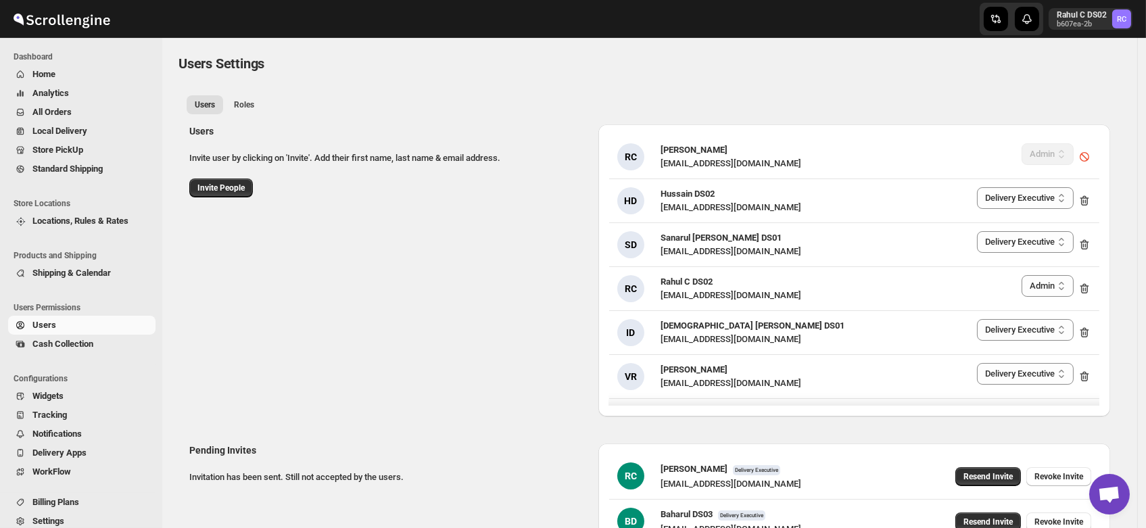 The width and height of the screenshot is (1146, 528). What do you see at coordinates (631, 333) in the screenshot?
I see `div: ID` at bounding box center [631, 333].